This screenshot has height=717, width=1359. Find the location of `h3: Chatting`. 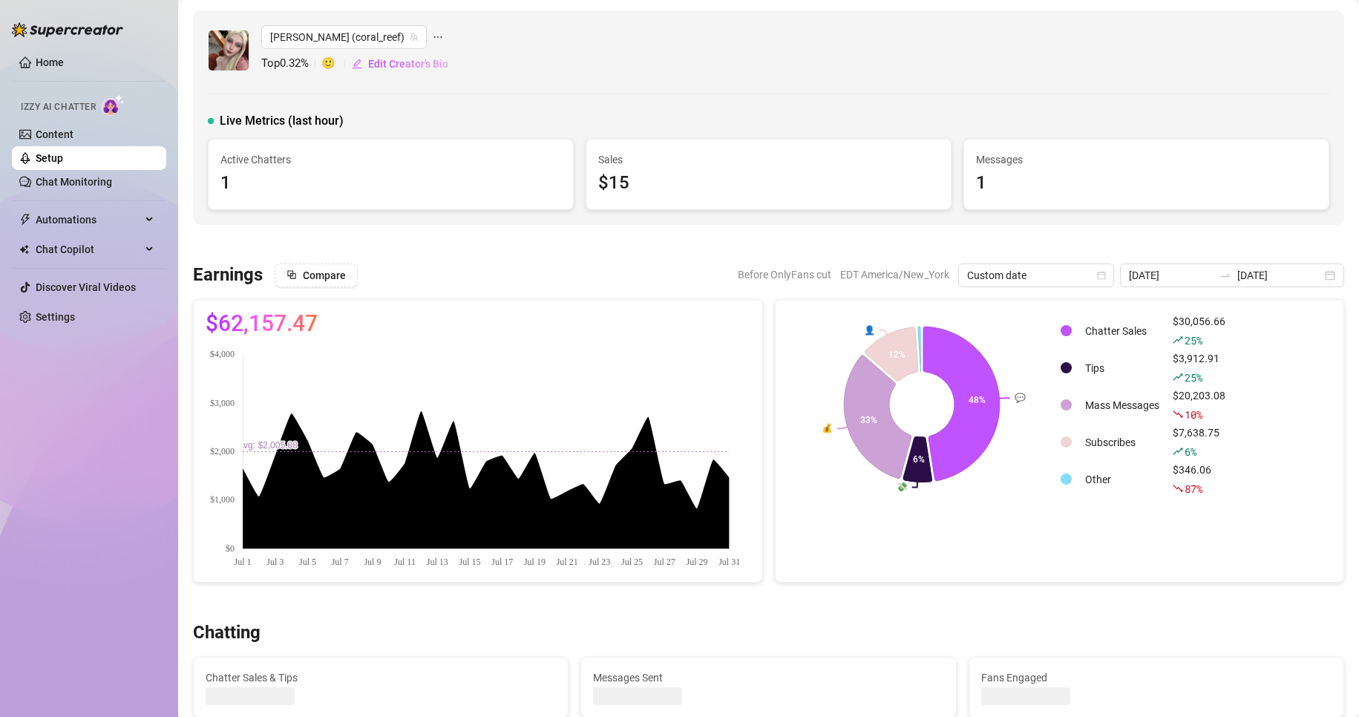

h3: Chatting is located at coordinates (226, 633).